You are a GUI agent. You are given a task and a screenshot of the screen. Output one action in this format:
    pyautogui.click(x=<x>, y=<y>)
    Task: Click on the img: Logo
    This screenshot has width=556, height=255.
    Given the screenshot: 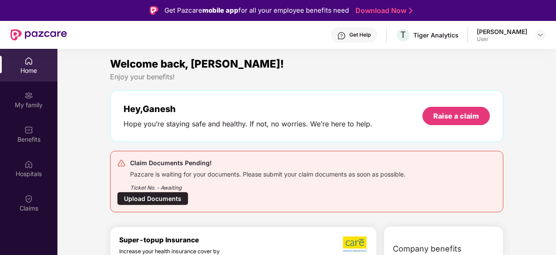 What is the action you would take?
    pyautogui.click(x=154, y=10)
    